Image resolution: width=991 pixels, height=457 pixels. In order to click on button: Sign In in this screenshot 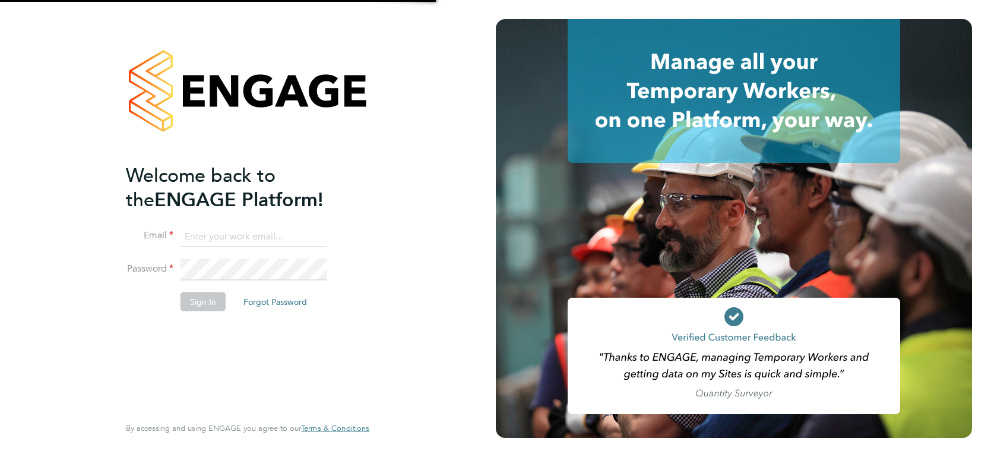, I will do `click(203, 302)`.